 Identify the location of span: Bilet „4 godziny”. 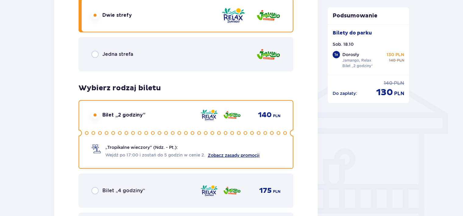
(124, 190).